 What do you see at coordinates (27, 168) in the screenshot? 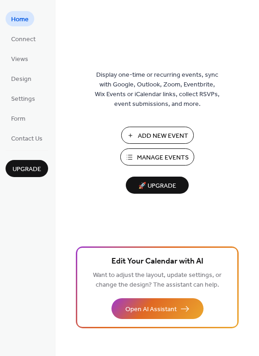
I see `button: Upgrade` at bounding box center [27, 168].